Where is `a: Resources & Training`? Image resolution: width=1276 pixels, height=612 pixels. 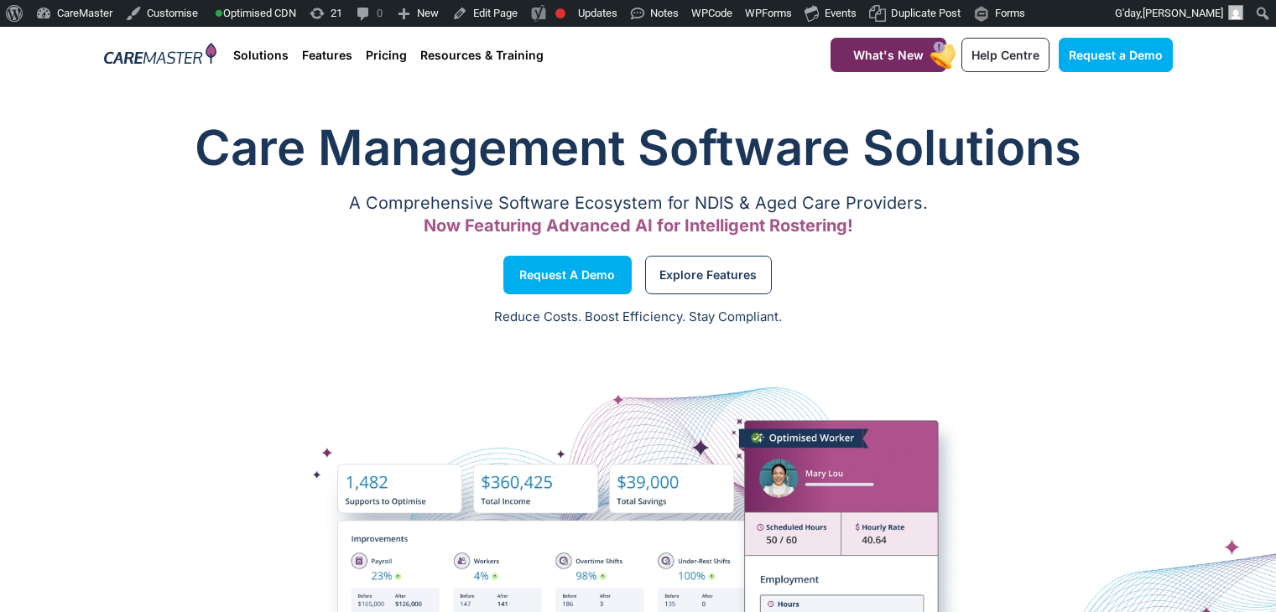 a: Resources & Training is located at coordinates (481, 55).